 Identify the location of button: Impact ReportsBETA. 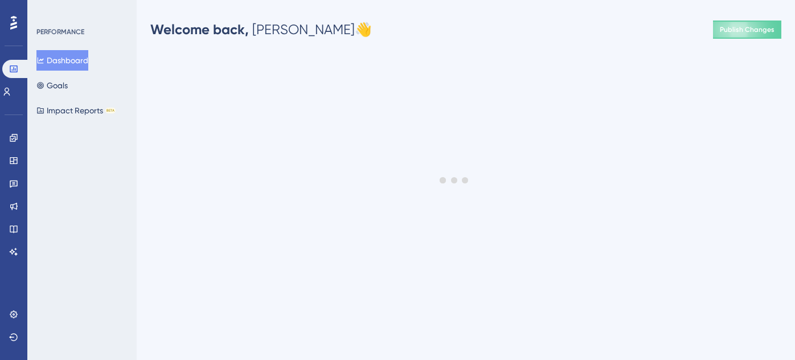
(76, 110).